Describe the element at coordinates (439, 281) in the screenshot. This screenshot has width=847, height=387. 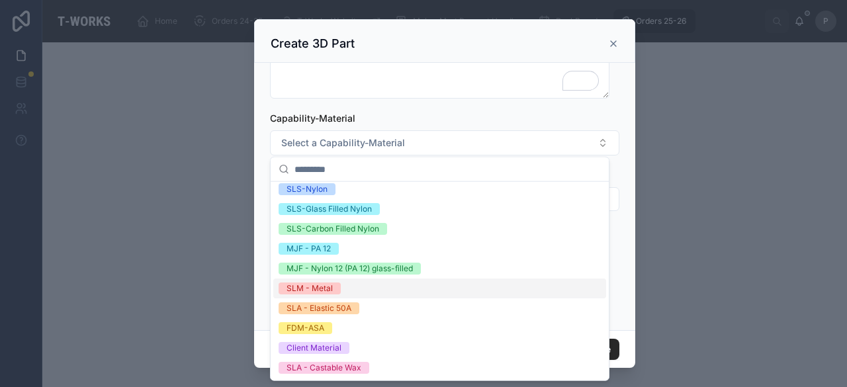
I see `div: Suggestions` at that location.